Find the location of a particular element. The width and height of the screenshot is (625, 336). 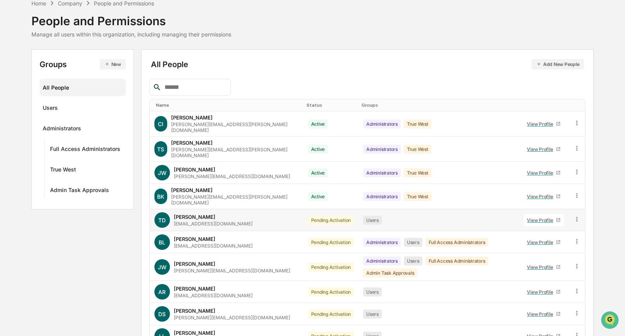

button: Start new chat is located at coordinates (137, 66).